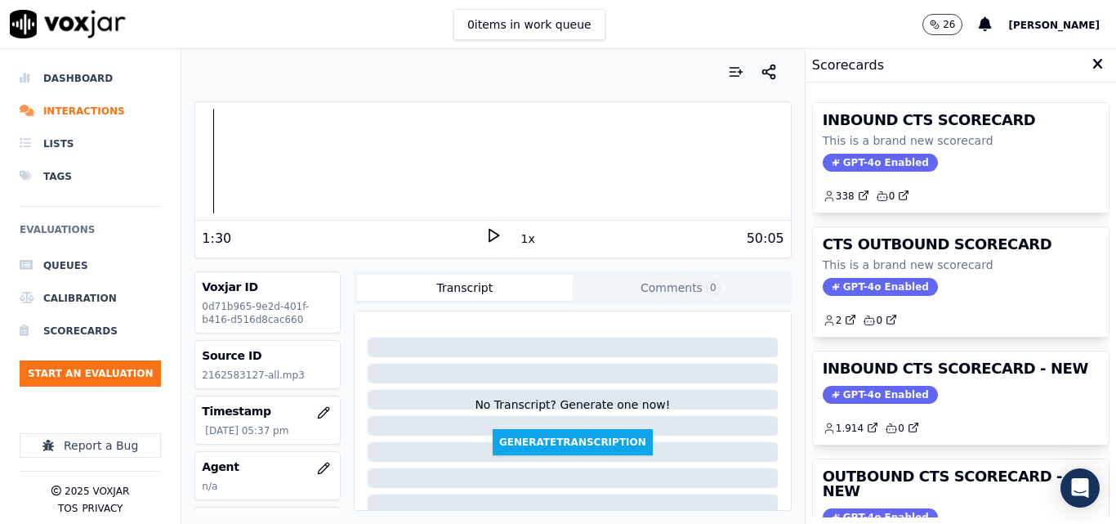 The image size is (1116, 524). Describe the element at coordinates (961, 368) in the screenshot. I see `h3: INBOUND CTS SCORECARD - NEW` at that location.